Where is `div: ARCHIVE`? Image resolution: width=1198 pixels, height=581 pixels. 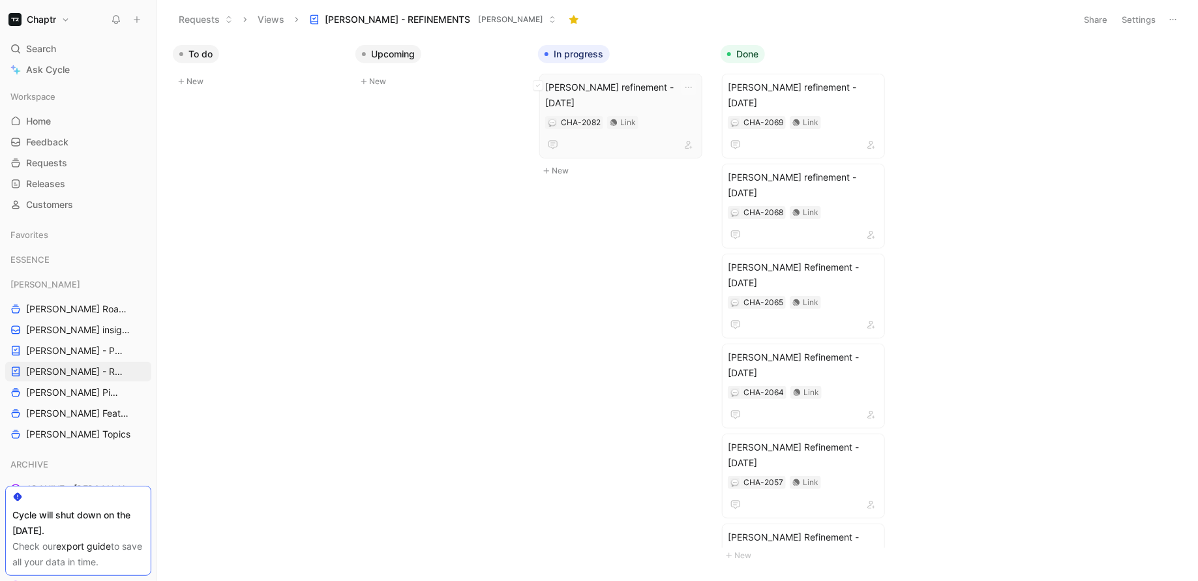 div: ARCHIVE is located at coordinates (78, 464).